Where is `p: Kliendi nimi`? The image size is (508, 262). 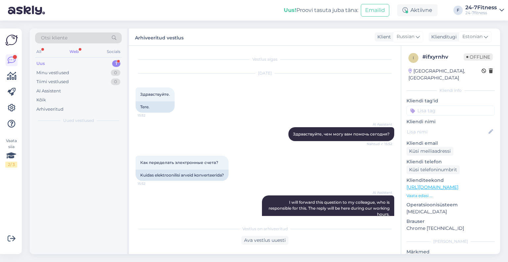 p: Kliendi nimi is located at coordinates (451, 121).